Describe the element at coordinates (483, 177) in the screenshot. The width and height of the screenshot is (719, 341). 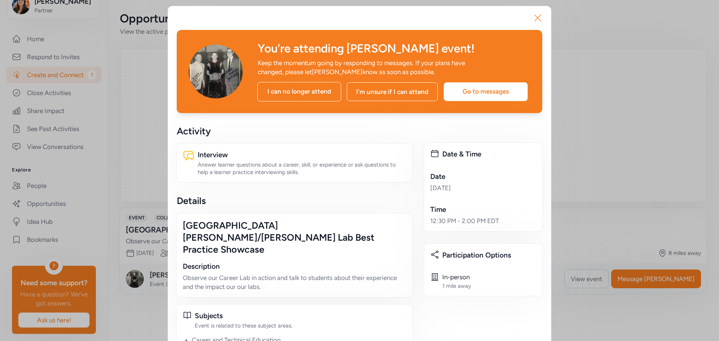
I see `div: Date` at that location.